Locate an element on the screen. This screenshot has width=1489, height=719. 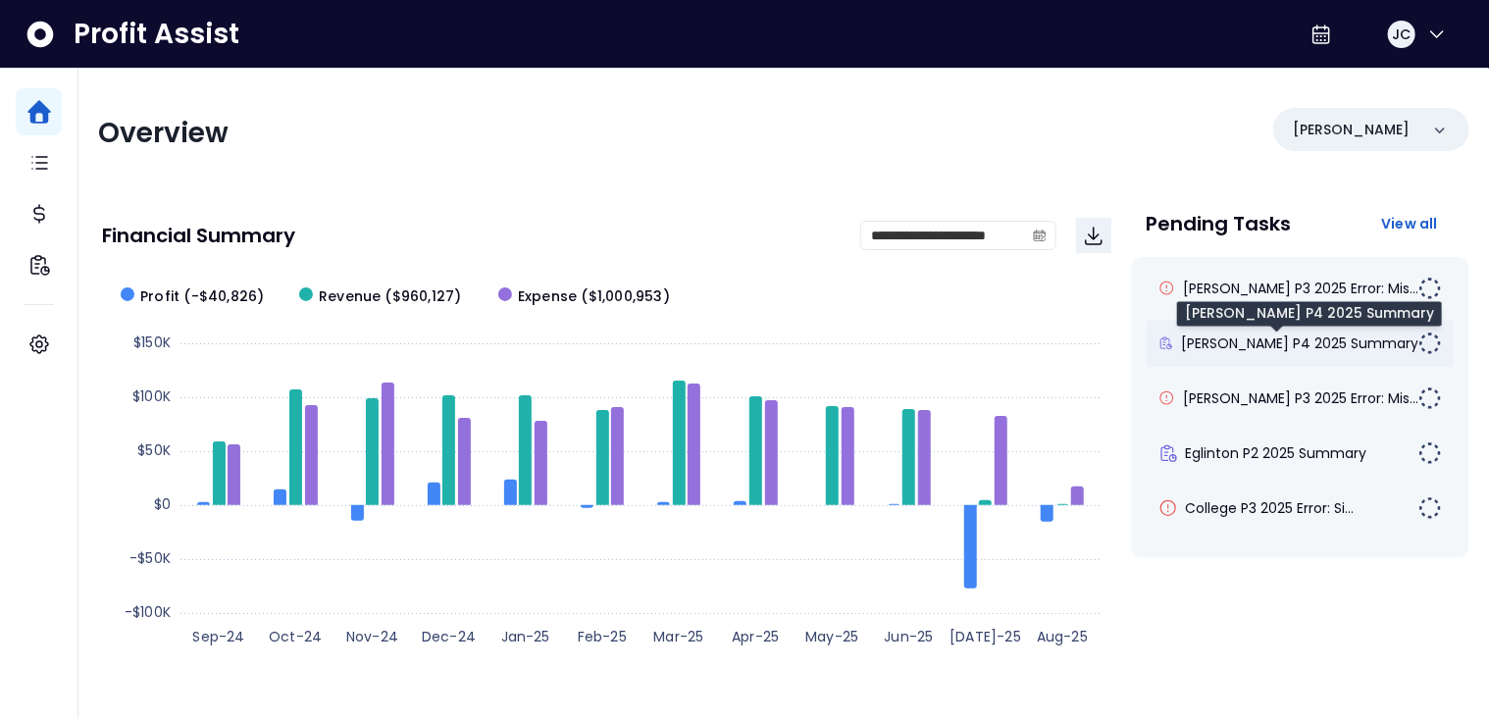
span: Revenue ($960,127) is located at coordinates (390, 296).